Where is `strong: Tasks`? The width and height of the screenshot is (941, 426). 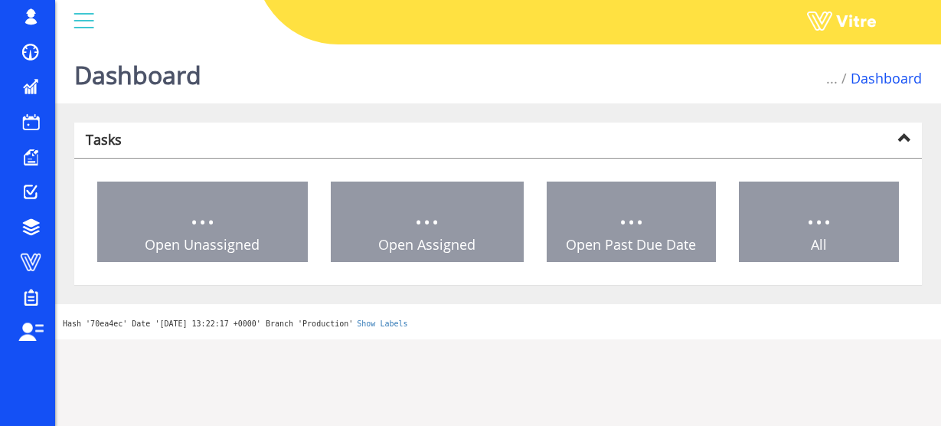 strong: Tasks is located at coordinates (103, 139).